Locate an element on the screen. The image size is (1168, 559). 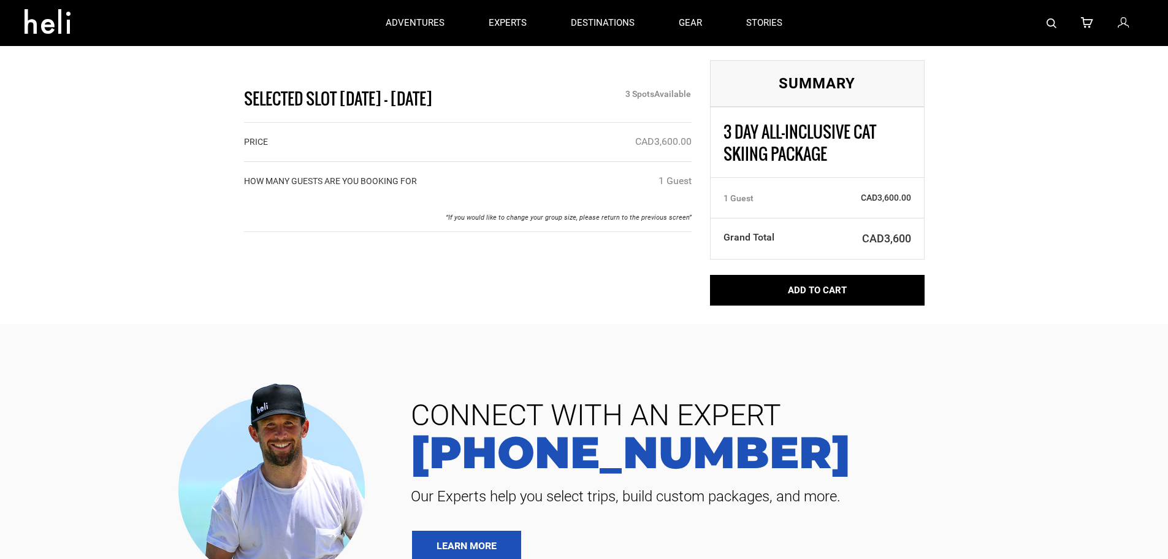
div: 3 Day All-inclusive Cat Skiing Package is located at coordinates (817, 143).